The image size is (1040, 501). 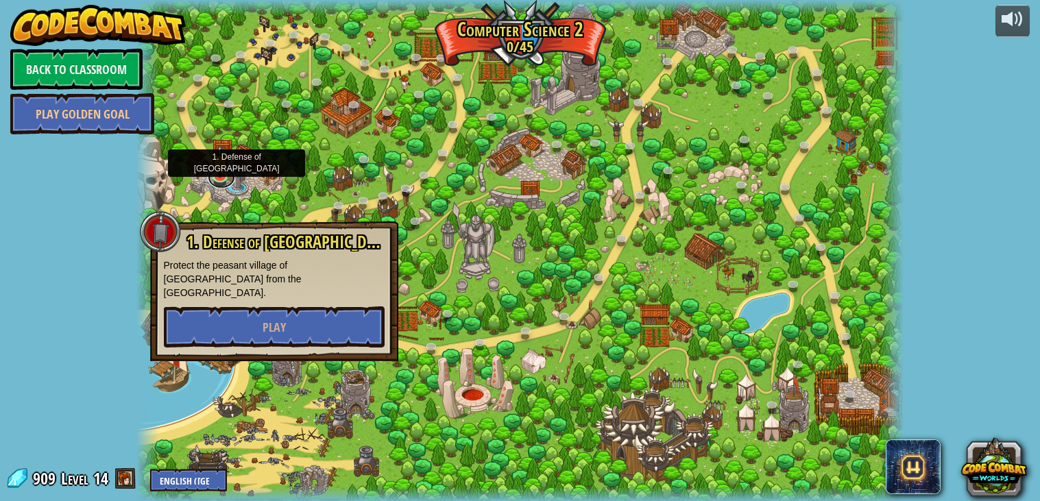 What do you see at coordinates (101, 479) in the screenshot?
I see `span: 14` at bounding box center [101, 479].